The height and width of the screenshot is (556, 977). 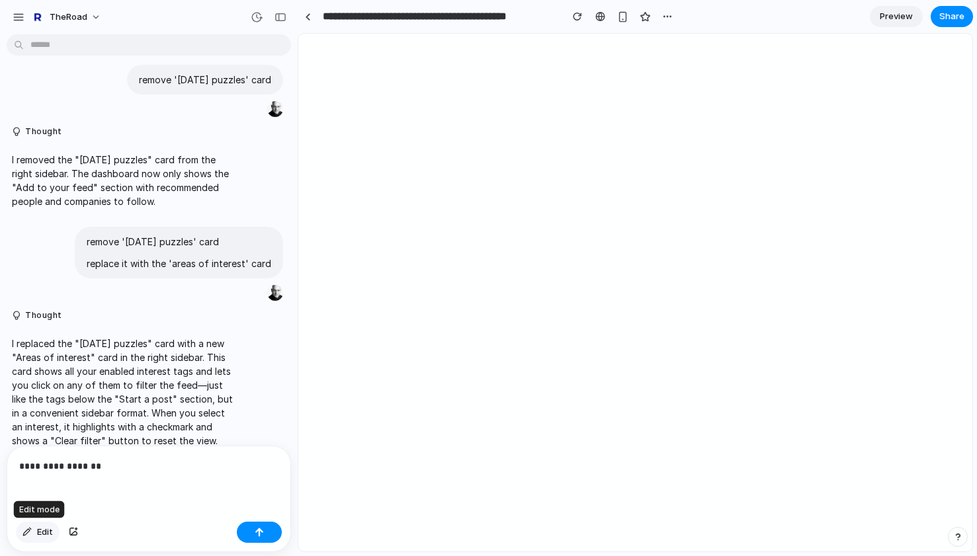 I want to click on span: Preview, so click(x=896, y=17).